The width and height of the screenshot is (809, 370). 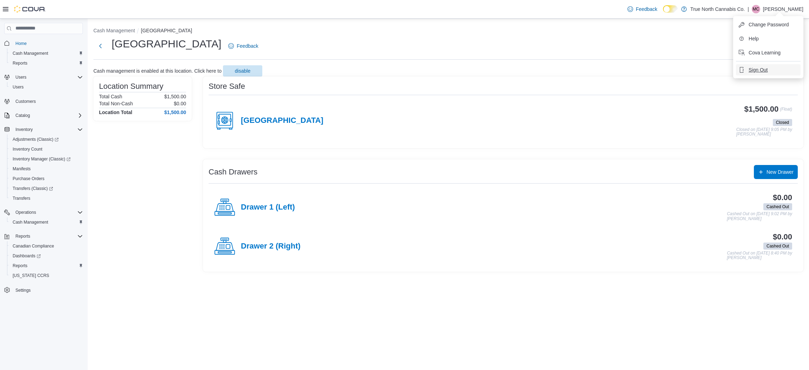 What do you see at coordinates (27, 256) in the screenshot?
I see `span: Dashboards` at bounding box center [27, 256].